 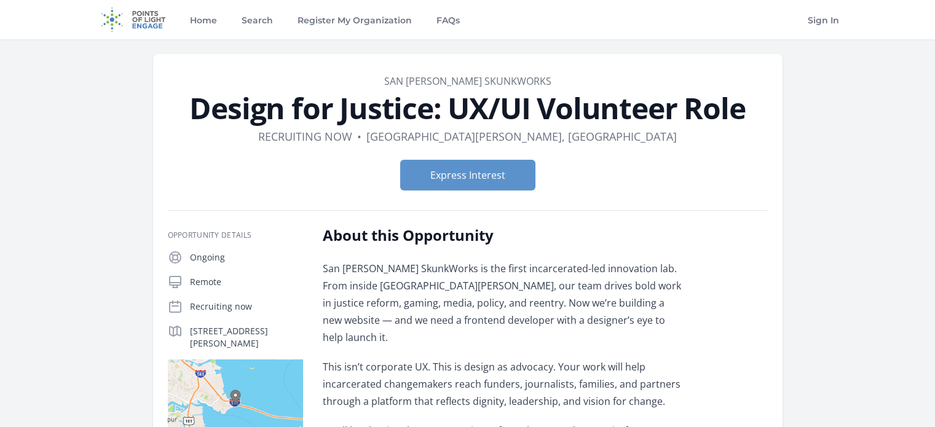 What do you see at coordinates (502, 384) in the screenshot?
I see `p: This isn’t corporate UX. This is design as advocacy. Your work will help incarcerated changemaker...` at bounding box center [502, 384].